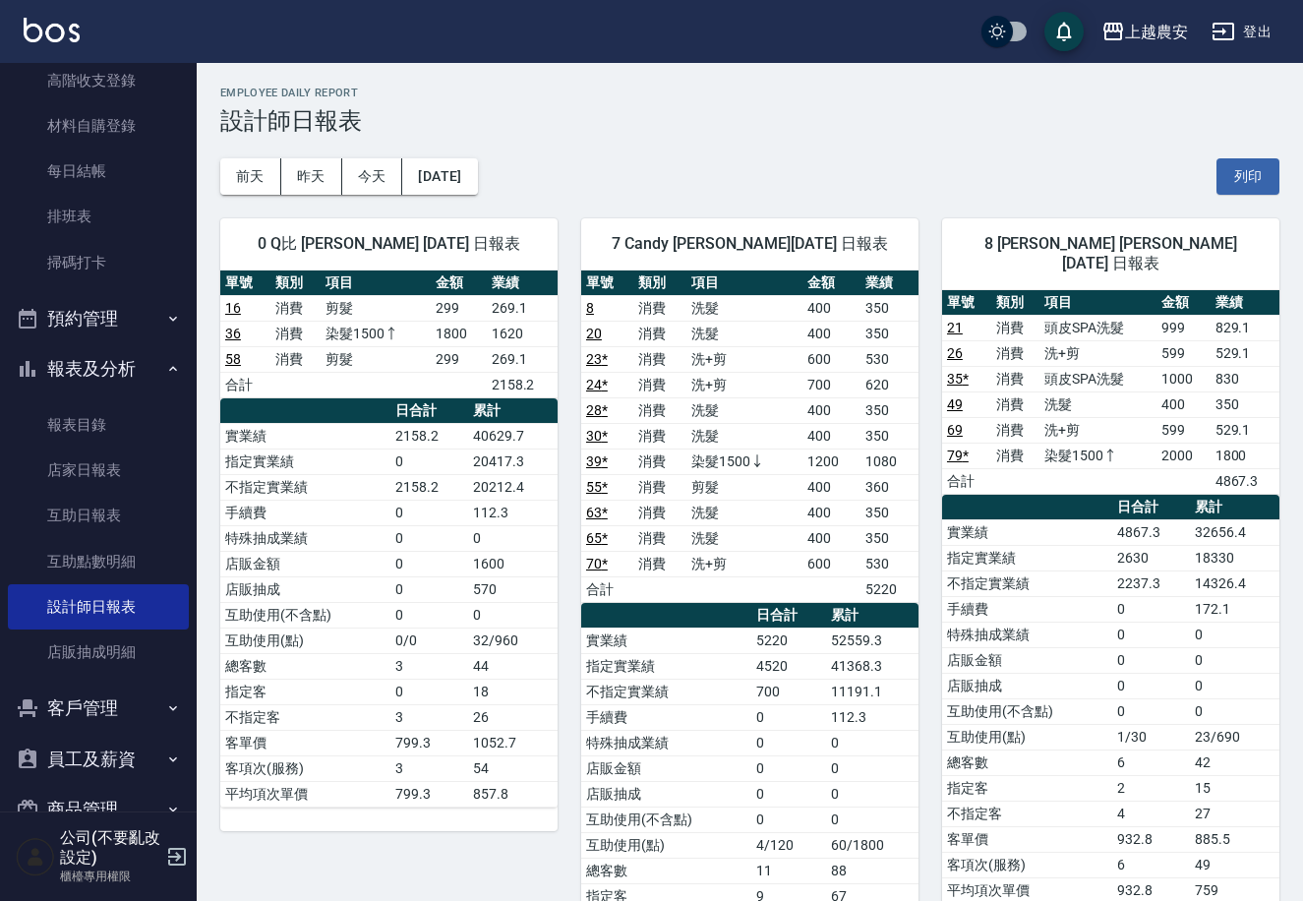 The width and height of the screenshot is (1303, 901). What do you see at coordinates (98, 470) in the screenshot?
I see `a: 店家日報表` at bounding box center [98, 470].